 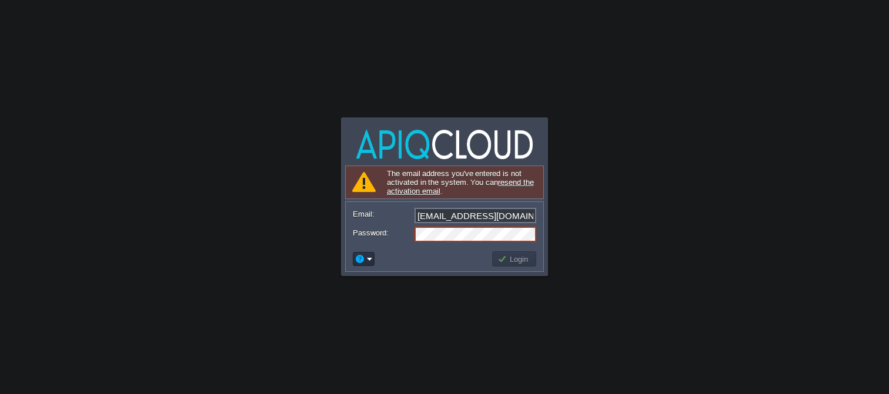 I want to click on img: APIQCloud, so click(x=444, y=145).